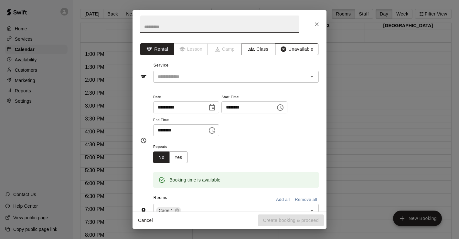 The height and width of the screenshot is (239, 459). I want to click on button: Close, so click(317, 24).